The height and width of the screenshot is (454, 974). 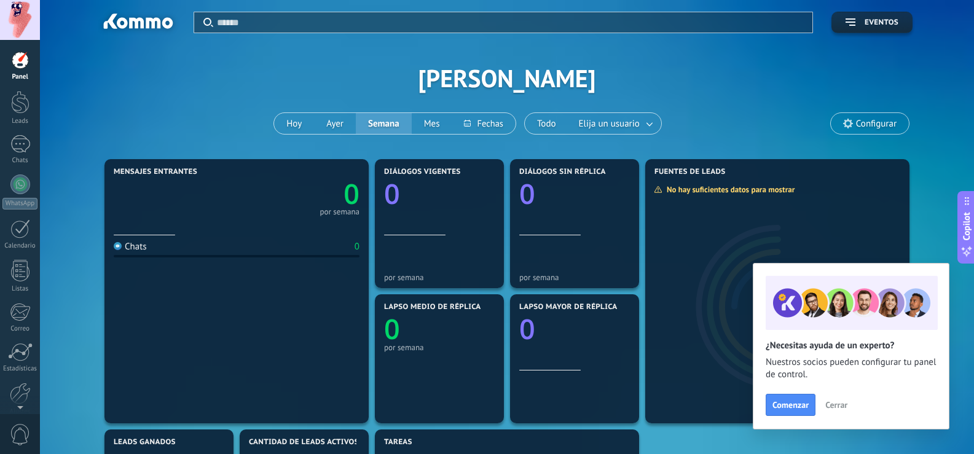 What do you see at coordinates (422, 172) in the screenshot?
I see `span: Diálogos vigentes` at bounding box center [422, 172].